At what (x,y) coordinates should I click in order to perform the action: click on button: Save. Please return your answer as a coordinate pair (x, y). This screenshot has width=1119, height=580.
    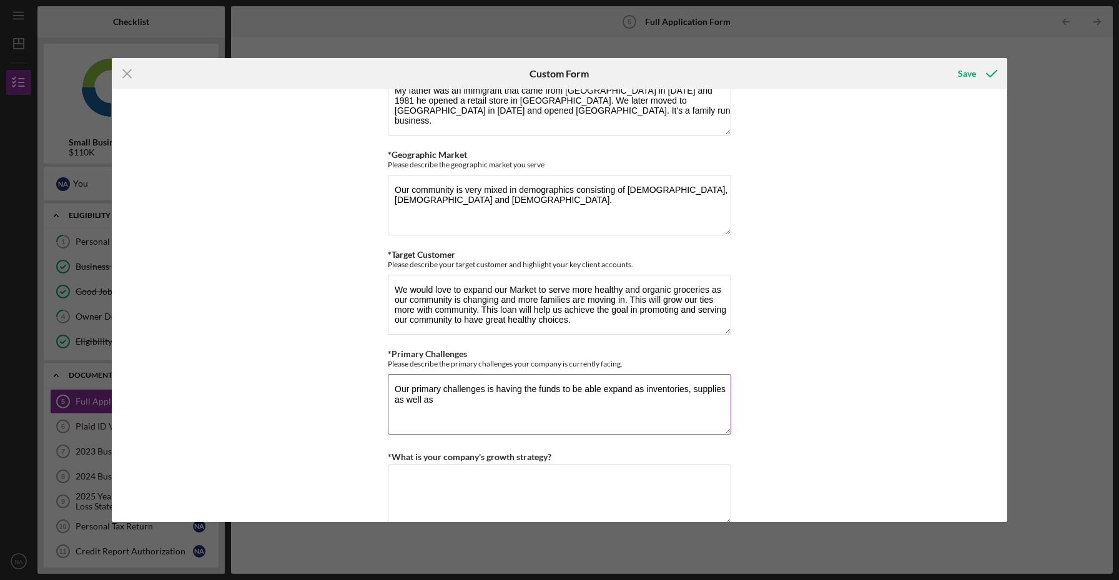
    Looking at the image, I should click on (976, 74).